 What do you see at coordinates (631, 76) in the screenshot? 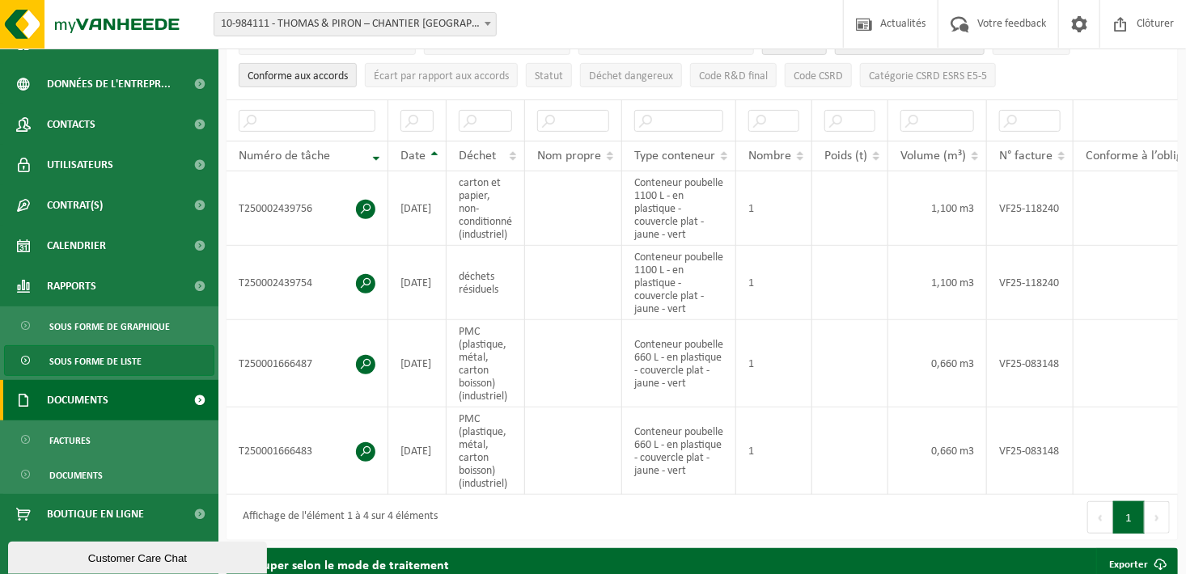
I see `span: Déchet dangereux` at bounding box center [631, 76].